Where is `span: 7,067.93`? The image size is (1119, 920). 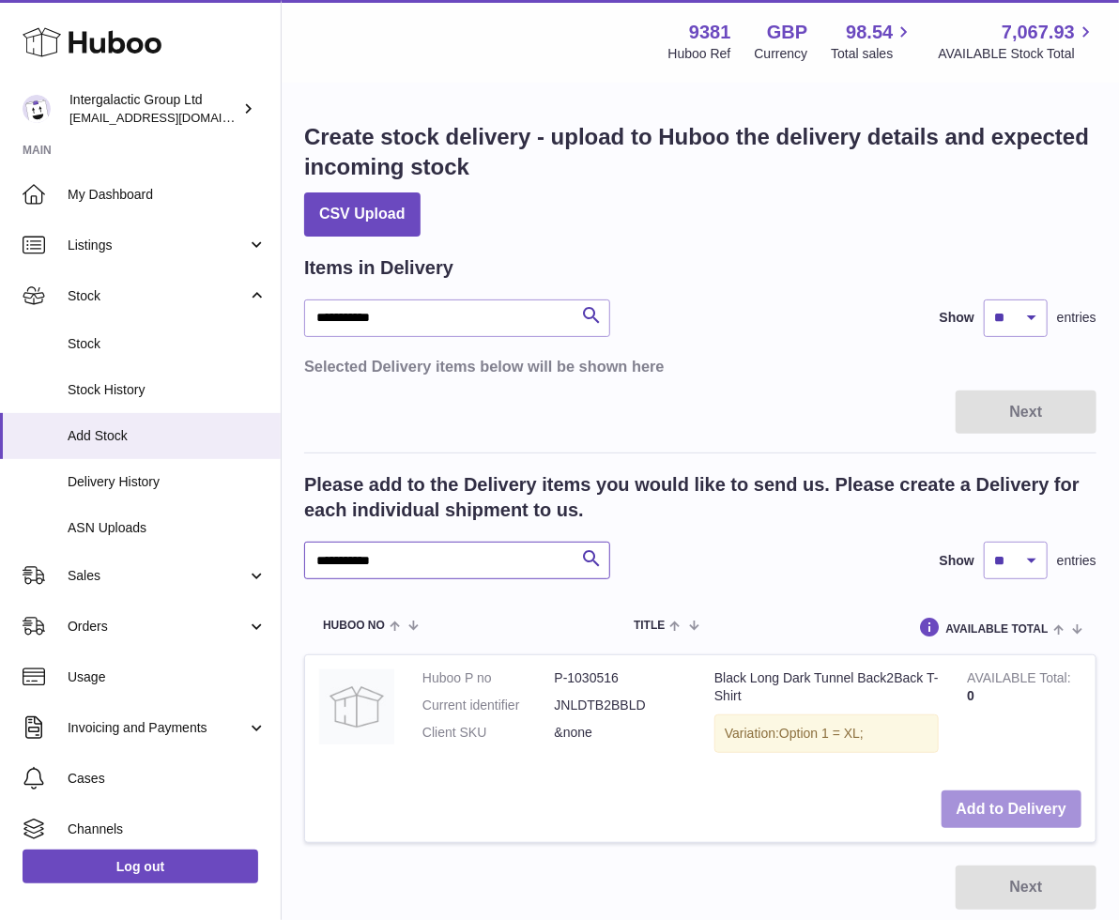 span: 7,067.93 is located at coordinates (1038, 32).